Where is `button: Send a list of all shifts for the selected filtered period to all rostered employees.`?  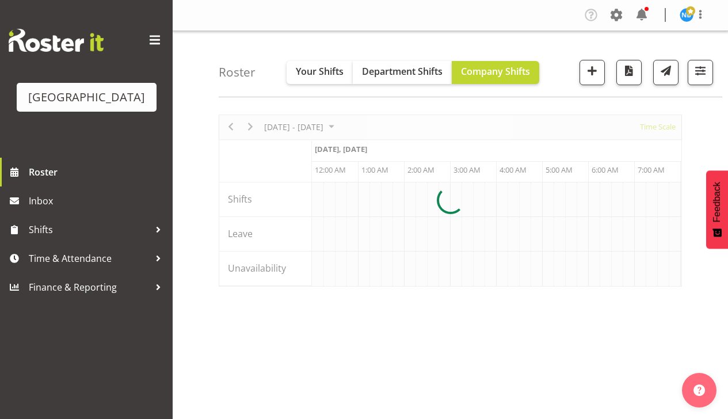
button: Send a list of all shifts for the selected filtered period to all rostered employees. is located at coordinates (666, 73).